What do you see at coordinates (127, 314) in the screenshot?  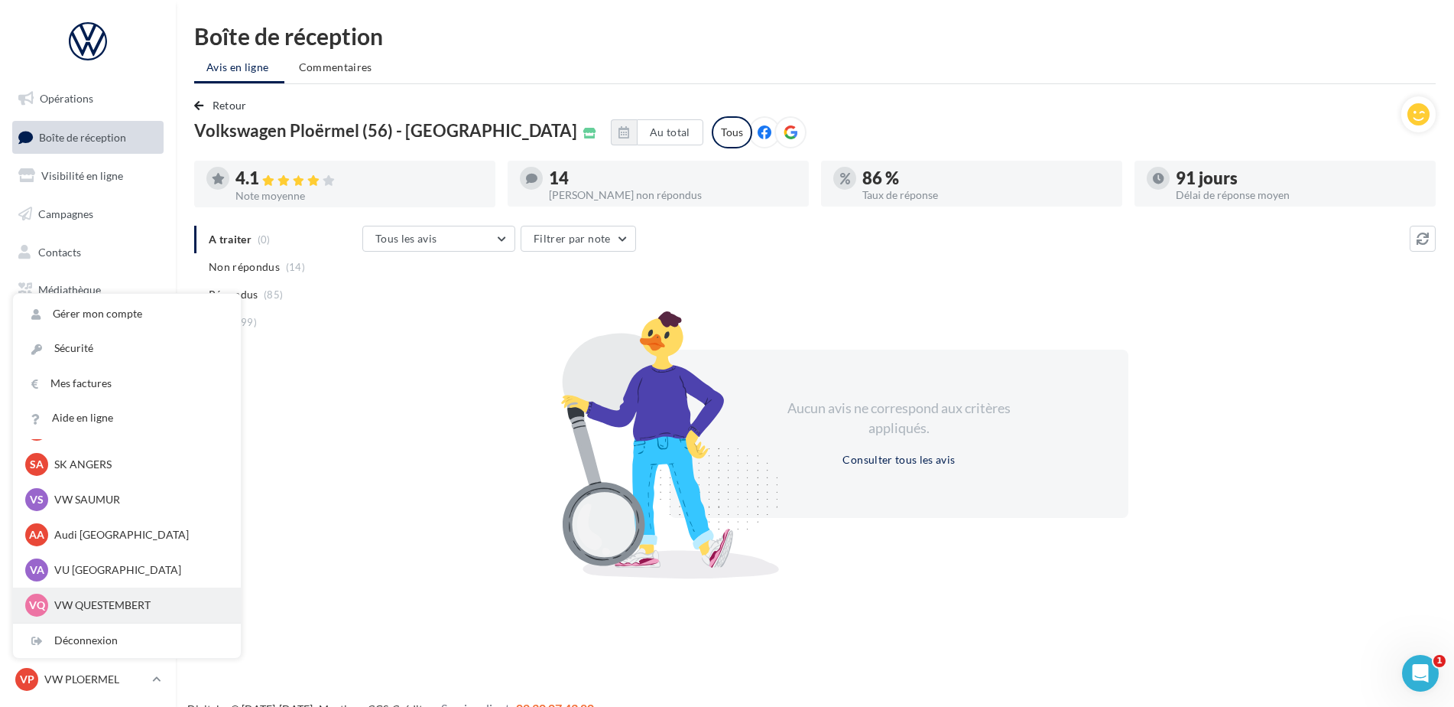 I see `a: Gérer mon compte` at bounding box center [127, 314].